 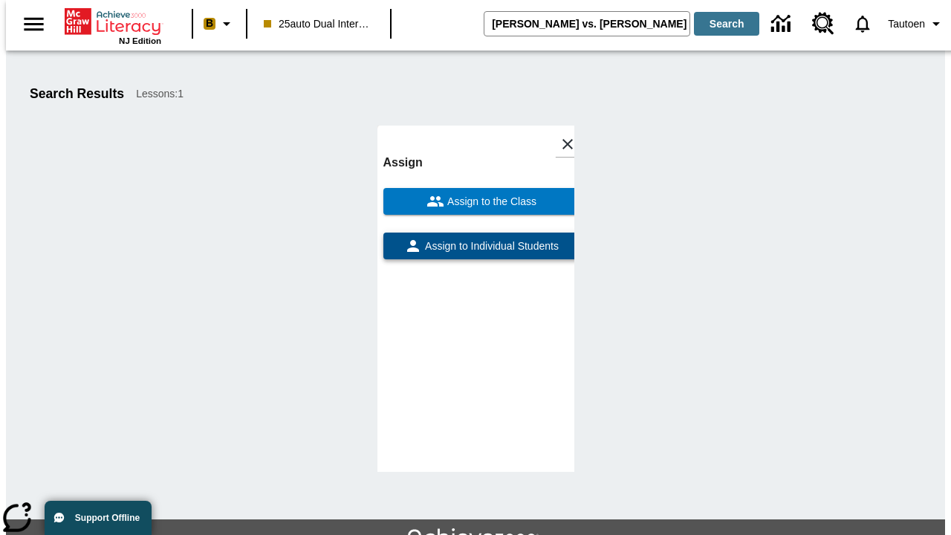 What do you see at coordinates (476, 299) in the screenshot?
I see `div: lesson details` at bounding box center [476, 299].